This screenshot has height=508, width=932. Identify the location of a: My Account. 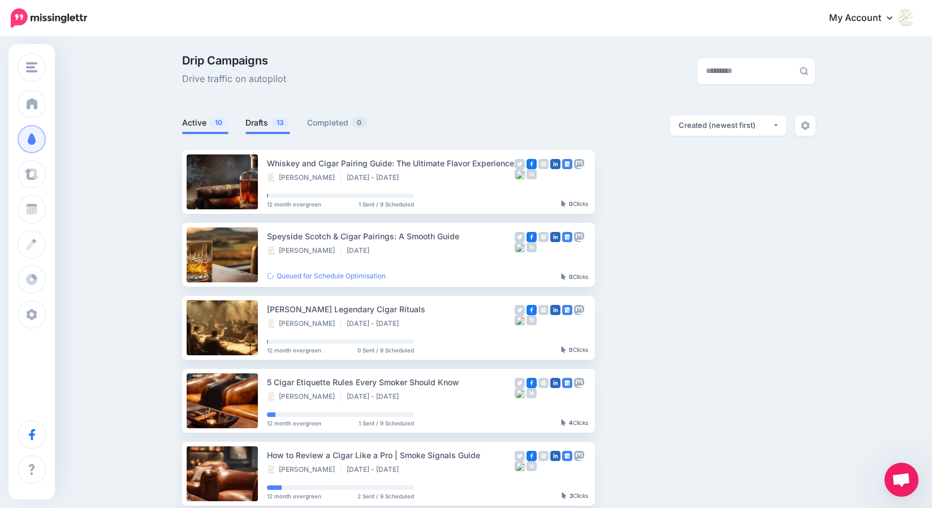
(867, 18).